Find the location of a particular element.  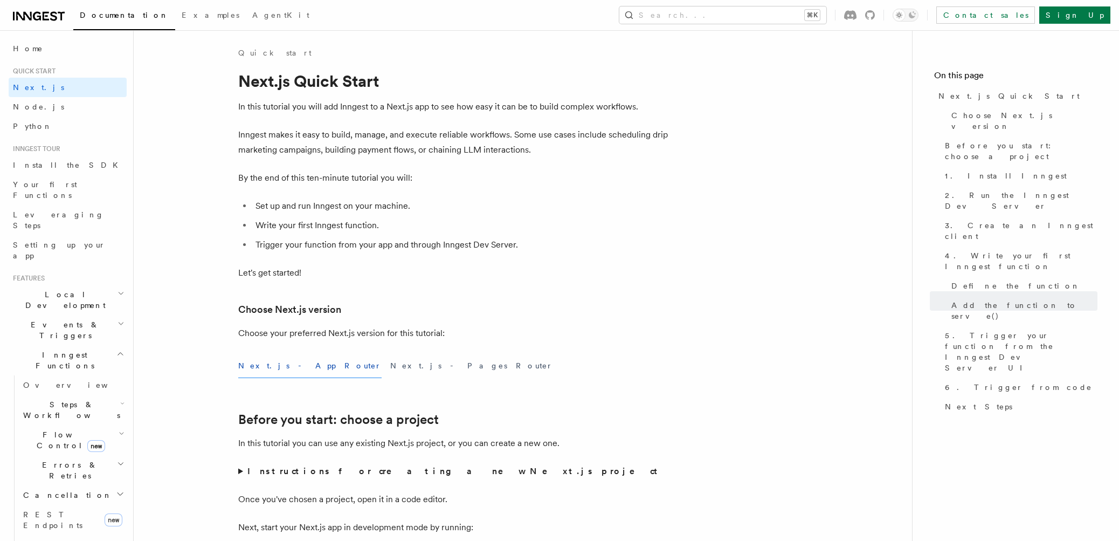

a: Python is located at coordinates (67, 126).